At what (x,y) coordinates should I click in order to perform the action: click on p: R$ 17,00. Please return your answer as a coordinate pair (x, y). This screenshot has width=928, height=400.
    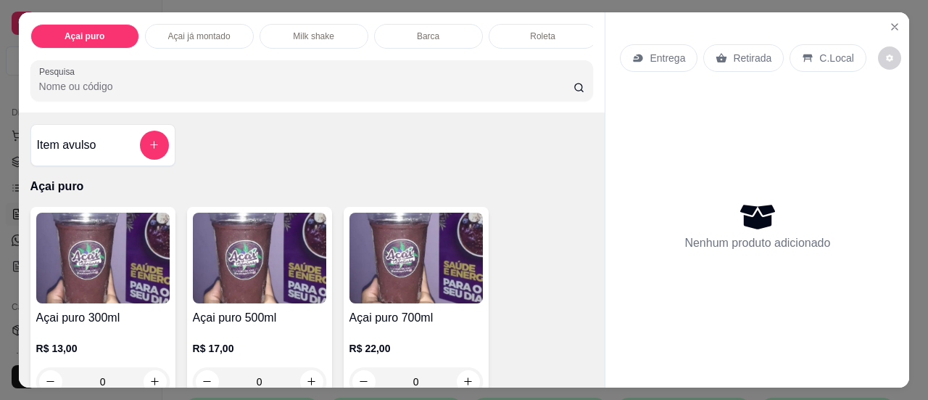
    Looking at the image, I should click on (260, 348).